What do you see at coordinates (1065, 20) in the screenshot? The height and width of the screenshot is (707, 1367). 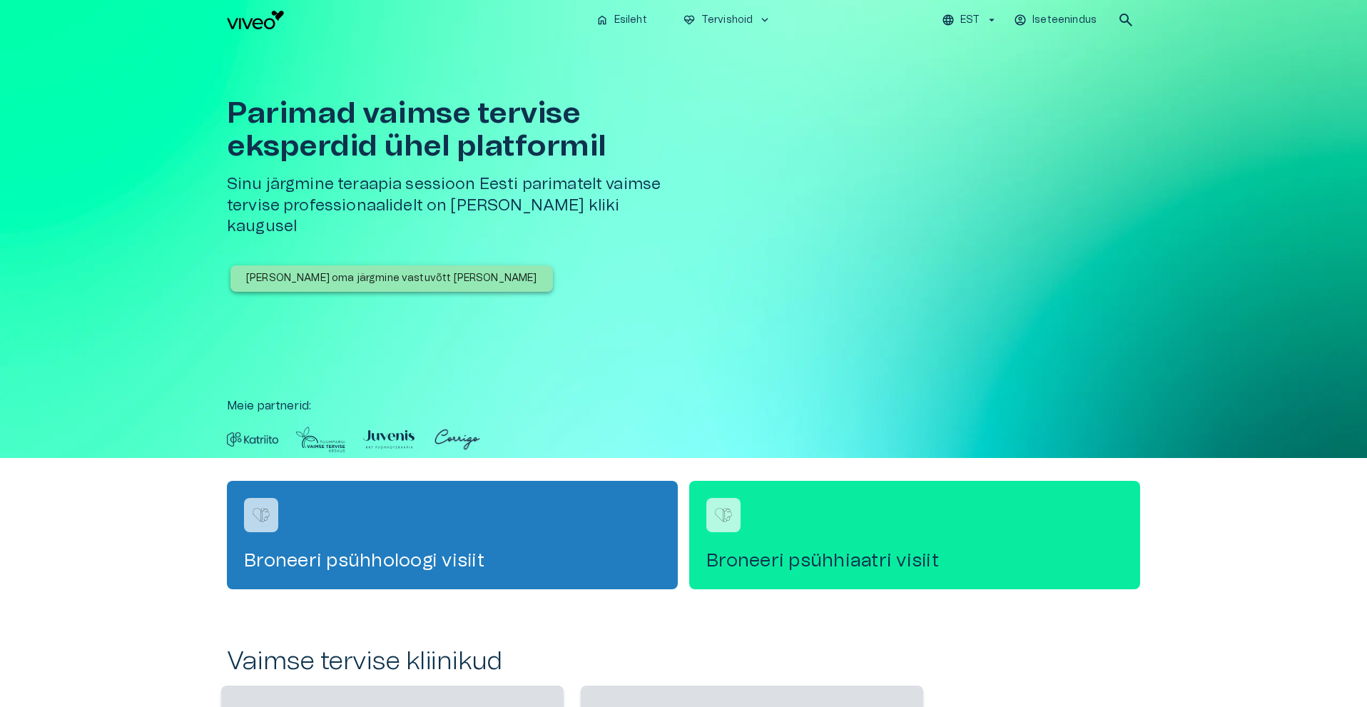 I see `p: Iseteenindus` at bounding box center [1065, 20].